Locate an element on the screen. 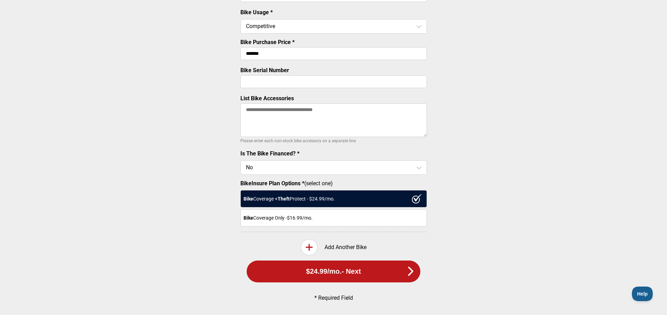 The height and width of the screenshot is (315, 667). label: Bike Serial Number is located at coordinates (265, 70).